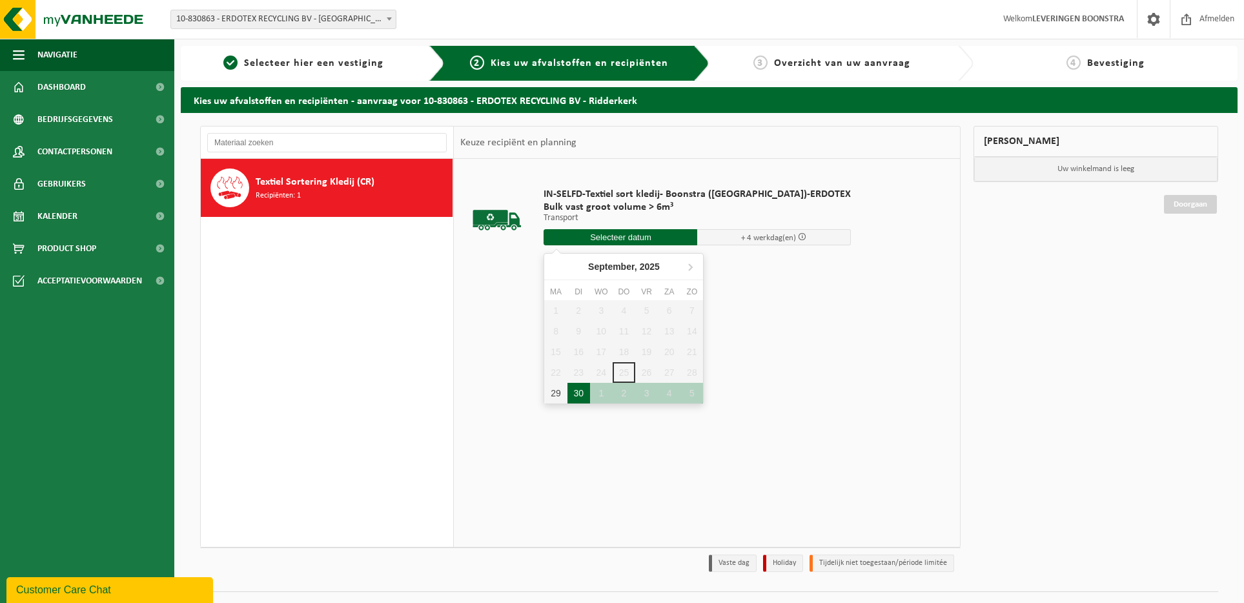 This screenshot has width=1244, height=603. I want to click on input: Selecteer datum, so click(620, 237).